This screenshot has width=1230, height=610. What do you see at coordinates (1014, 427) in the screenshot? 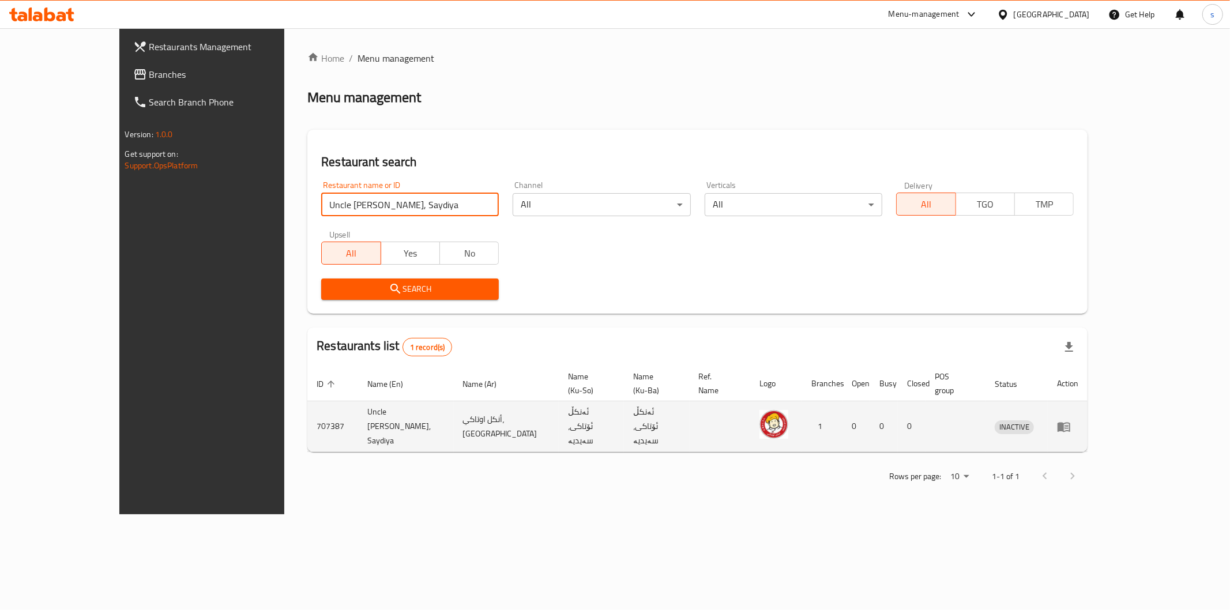
I see `span: INACTIVE` at bounding box center [1014, 427].